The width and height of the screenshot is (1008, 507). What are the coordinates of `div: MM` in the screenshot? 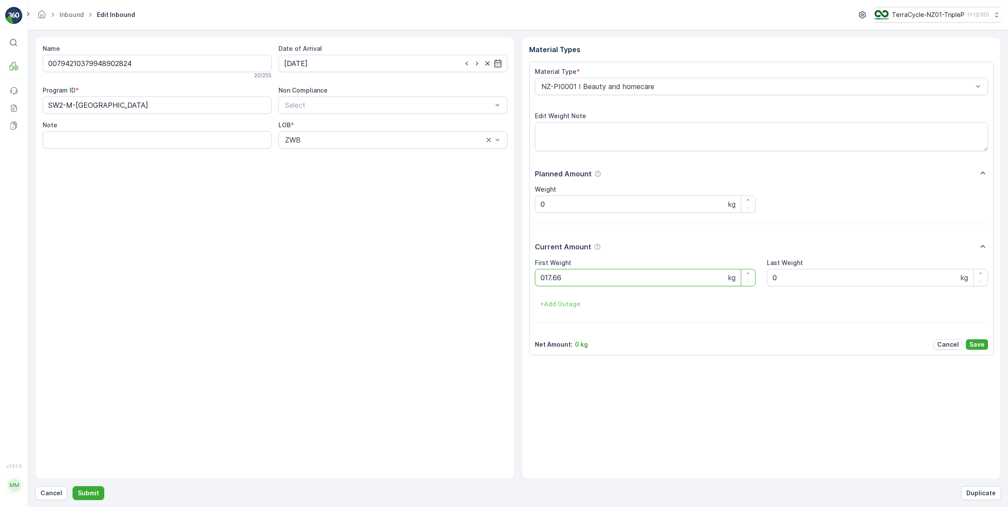 It's located at (14, 485).